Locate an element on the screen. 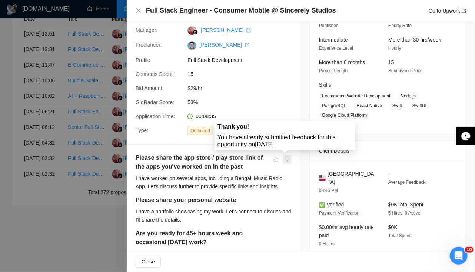  span: clock-circle is located at coordinates (190, 116).